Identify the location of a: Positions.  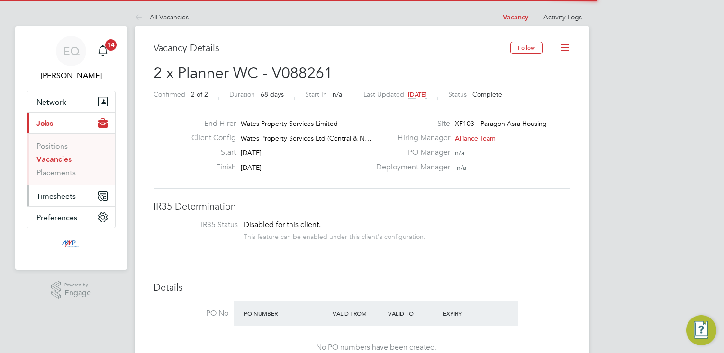
(52, 146).